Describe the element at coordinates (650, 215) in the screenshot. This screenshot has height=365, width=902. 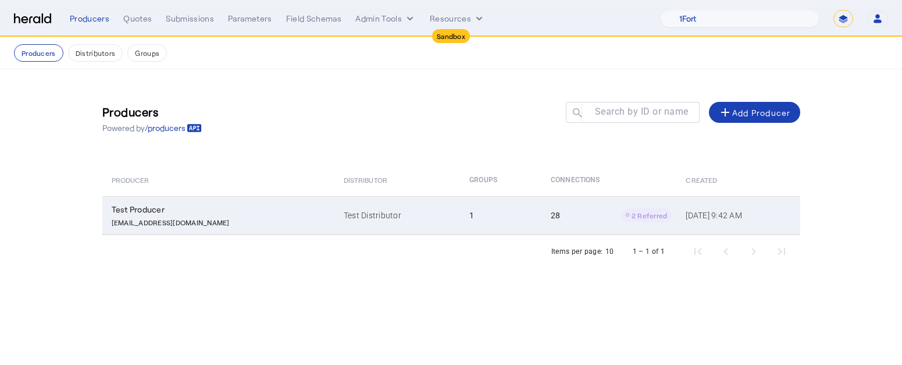
I see `span: 2 Referred` at that location.